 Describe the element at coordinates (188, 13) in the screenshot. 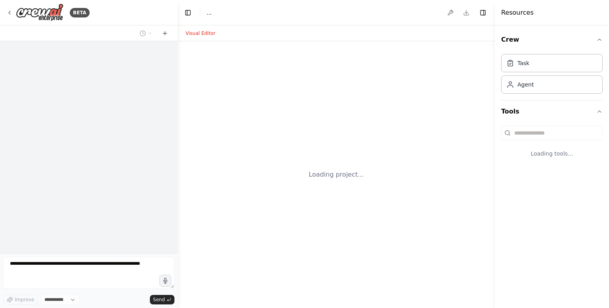

I see `button: Hide left sidebar` at that location.